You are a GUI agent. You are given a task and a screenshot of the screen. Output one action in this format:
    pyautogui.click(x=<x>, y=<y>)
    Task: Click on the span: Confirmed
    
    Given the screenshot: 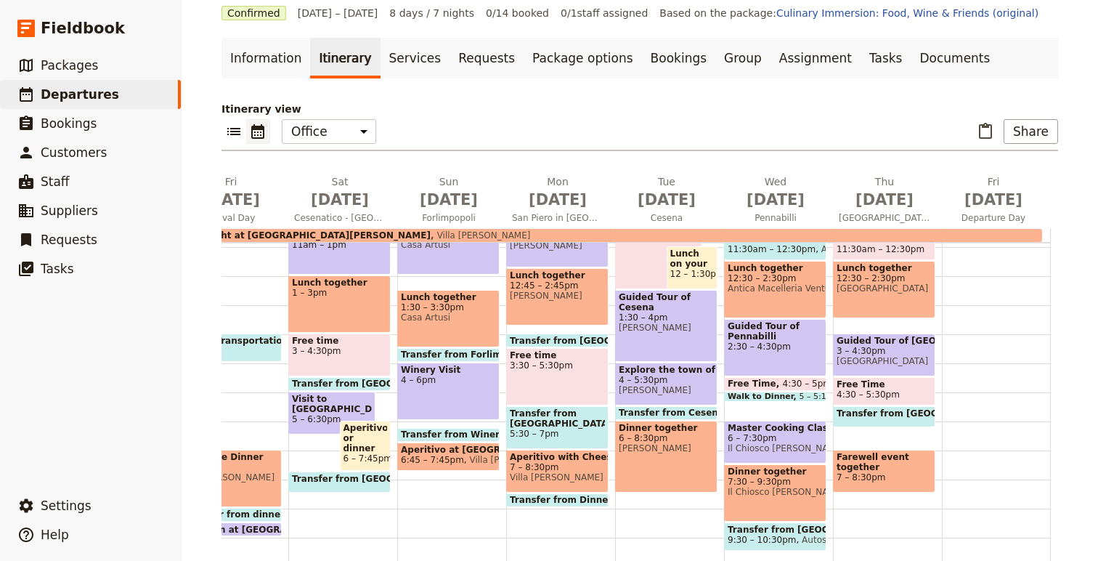 What is the action you would take?
    pyautogui.click(x=253, y=13)
    